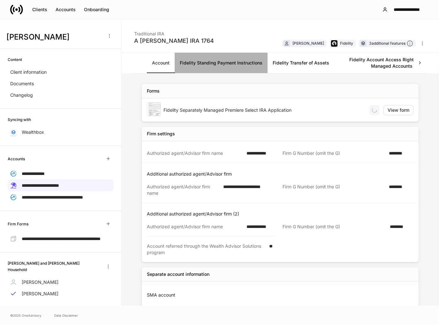 This screenshot has height=325, width=439. Describe the element at coordinates (33, 132) in the screenshot. I see `p: Wealthbox` at that location.